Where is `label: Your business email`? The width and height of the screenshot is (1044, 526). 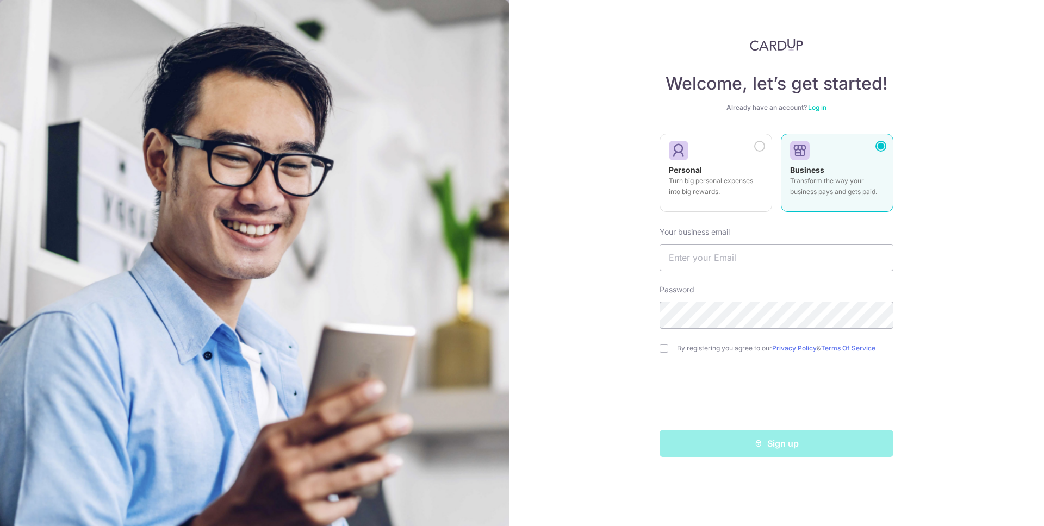 label: Your business email is located at coordinates (694, 232).